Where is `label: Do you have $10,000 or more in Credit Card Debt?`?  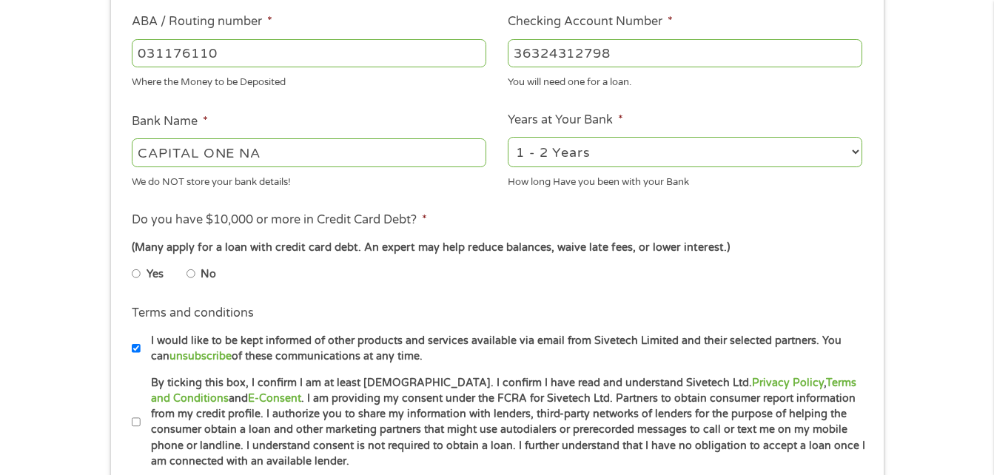
label: Do you have $10,000 or more in Credit Card Debt? is located at coordinates (279, 220).